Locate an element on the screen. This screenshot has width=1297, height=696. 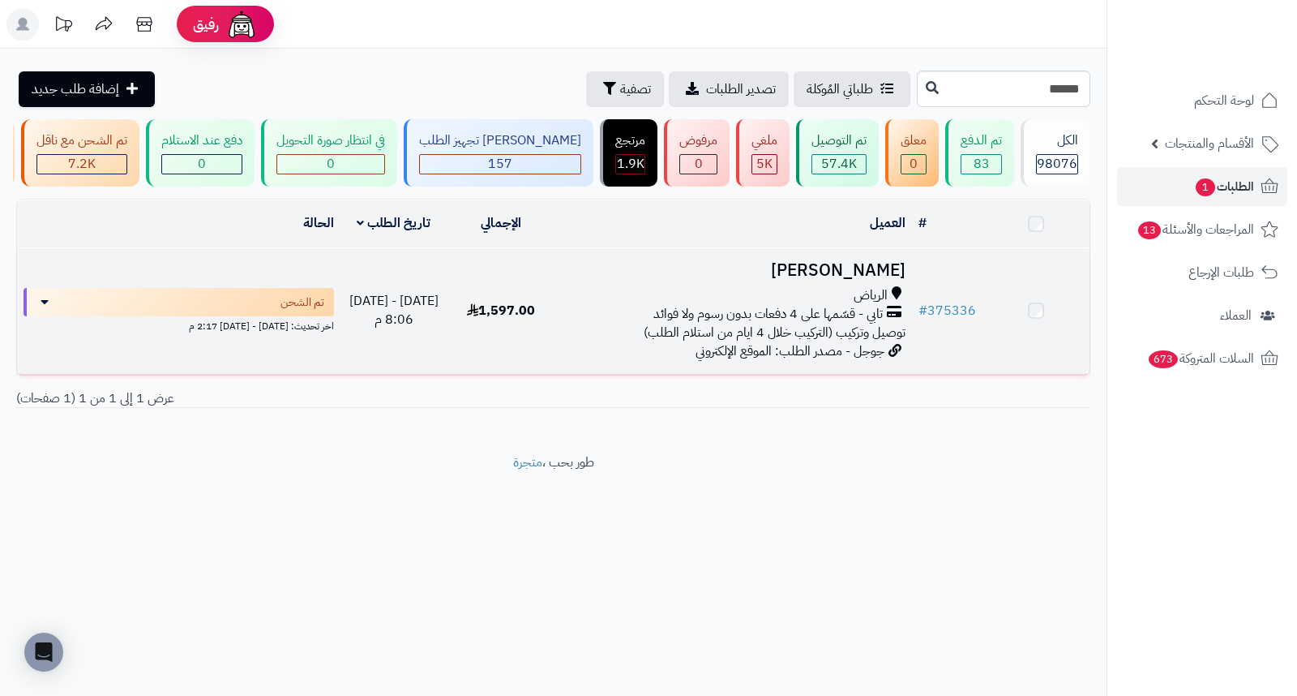
div: مرتجع is located at coordinates (630, 140).